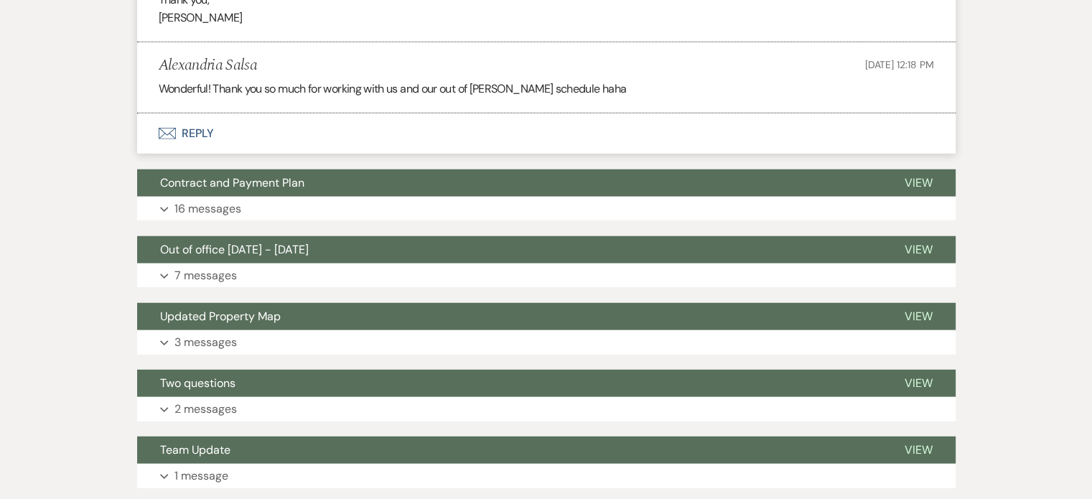 This screenshot has height=499, width=1092. What do you see at coordinates (208, 65) in the screenshot?
I see `h5: Alexandria Salsa` at bounding box center [208, 65].